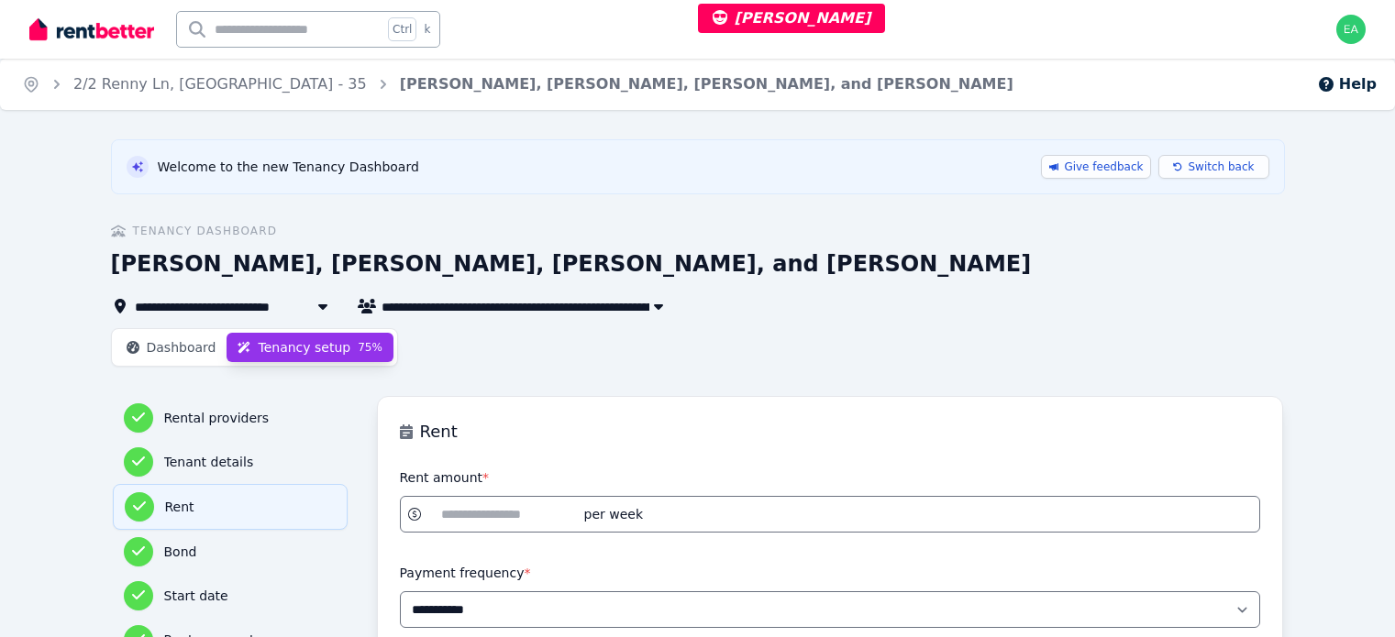  What do you see at coordinates (250, 462) in the screenshot?
I see `h3: Tenant details` at bounding box center [250, 462].